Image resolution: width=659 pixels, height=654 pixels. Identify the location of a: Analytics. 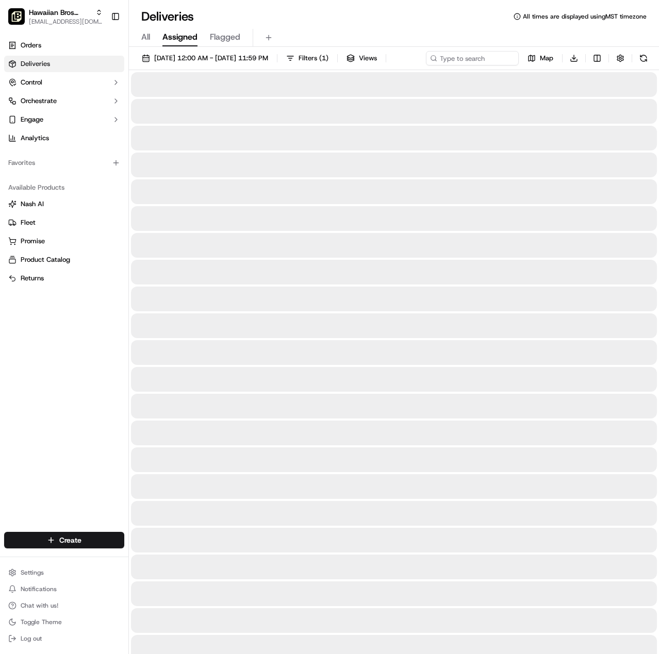
(64, 138).